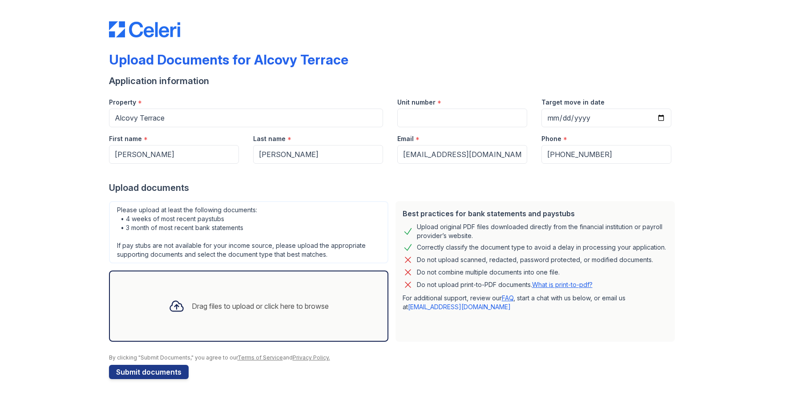 Image resolution: width=787 pixels, height=400 pixels. Describe the element at coordinates (260, 306) in the screenshot. I see `div: Drag files to upload or click here to browse` at that location.